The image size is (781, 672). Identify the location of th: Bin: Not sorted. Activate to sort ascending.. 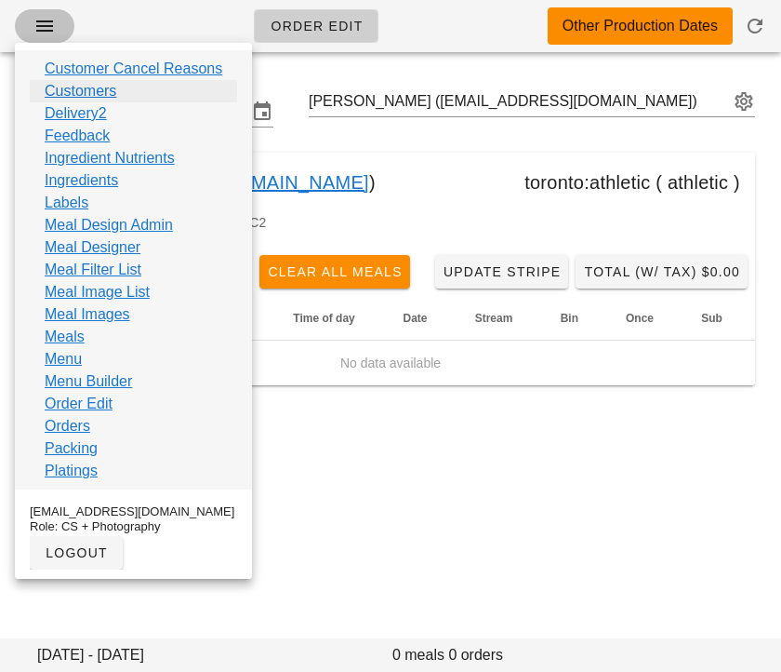
(579, 318).